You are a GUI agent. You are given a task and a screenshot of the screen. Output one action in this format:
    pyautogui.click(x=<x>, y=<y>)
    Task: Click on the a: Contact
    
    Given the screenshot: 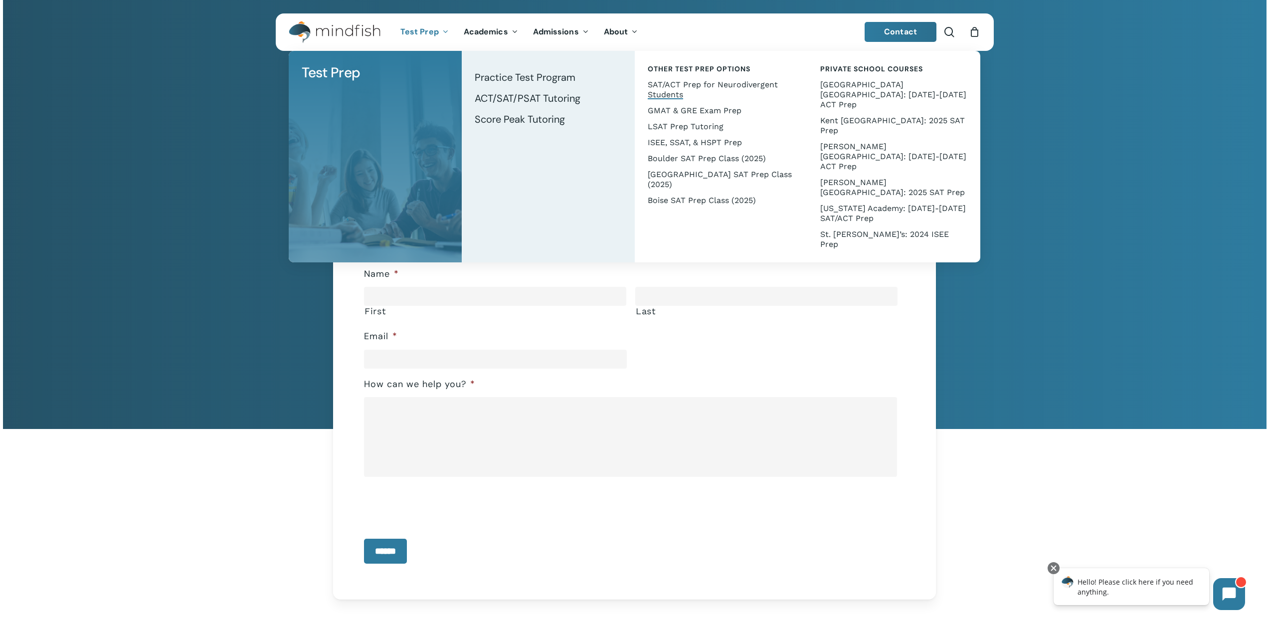 What is the action you would take?
    pyautogui.click(x=901, y=32)
    